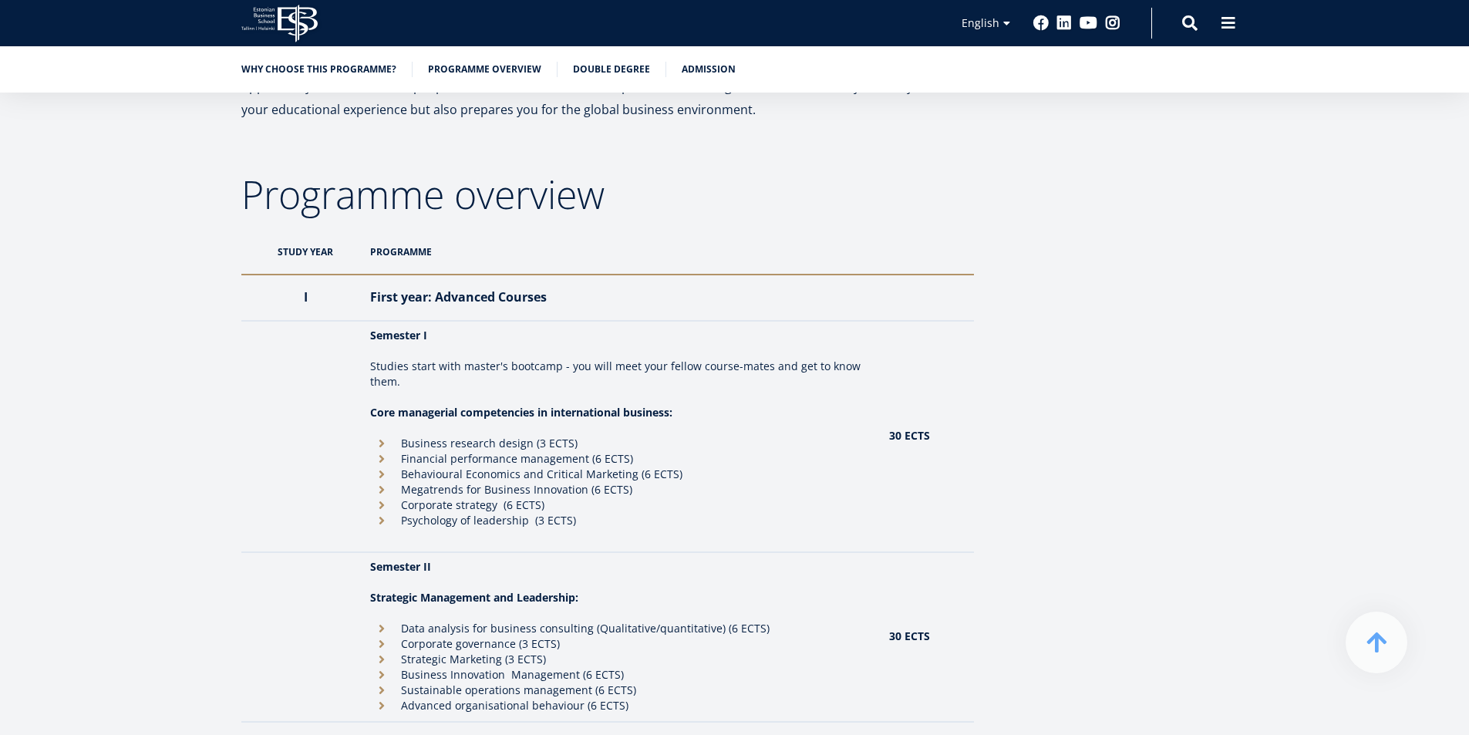  What do you see at coordinates (621, 474) in the screenshot?
I see `li: Behavioural Economics and Critical Marketing (6 ECTS)` at bounding box center [621, 474].